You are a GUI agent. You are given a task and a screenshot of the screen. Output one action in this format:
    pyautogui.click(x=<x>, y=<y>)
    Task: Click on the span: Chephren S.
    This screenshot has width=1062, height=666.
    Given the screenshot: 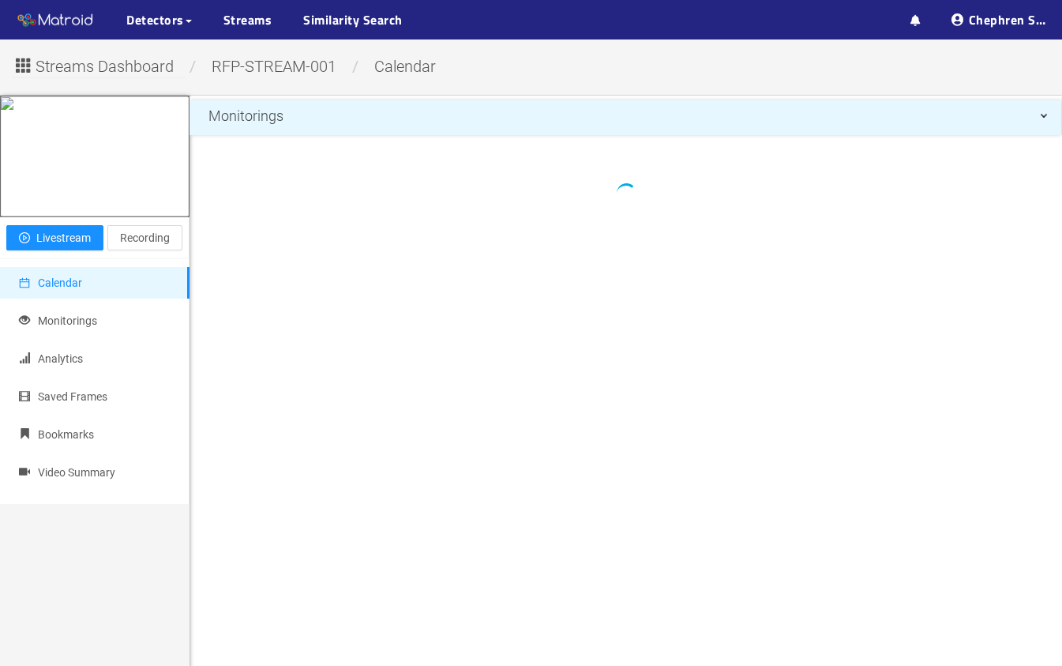 What is the action you would take?
    pyautogui.click(x=1007, y=20)
    